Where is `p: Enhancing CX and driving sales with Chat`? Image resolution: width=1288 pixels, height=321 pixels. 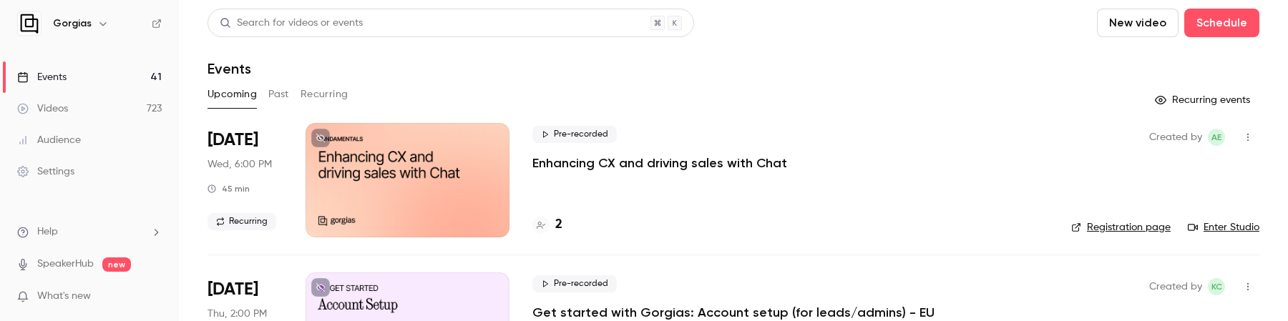
p: Enhancing CX and driving sales with Chat is located at coordinates (660, 163).